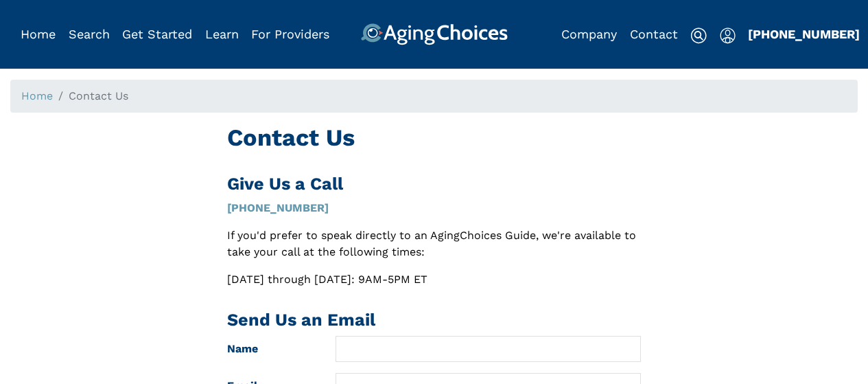 Image resolution: width=868 pixels, height=384 pixels. What do you see at coordinates (434, 34) in the screenshot?
I see `img: AgingChoices` at bounding box center [434, 34].